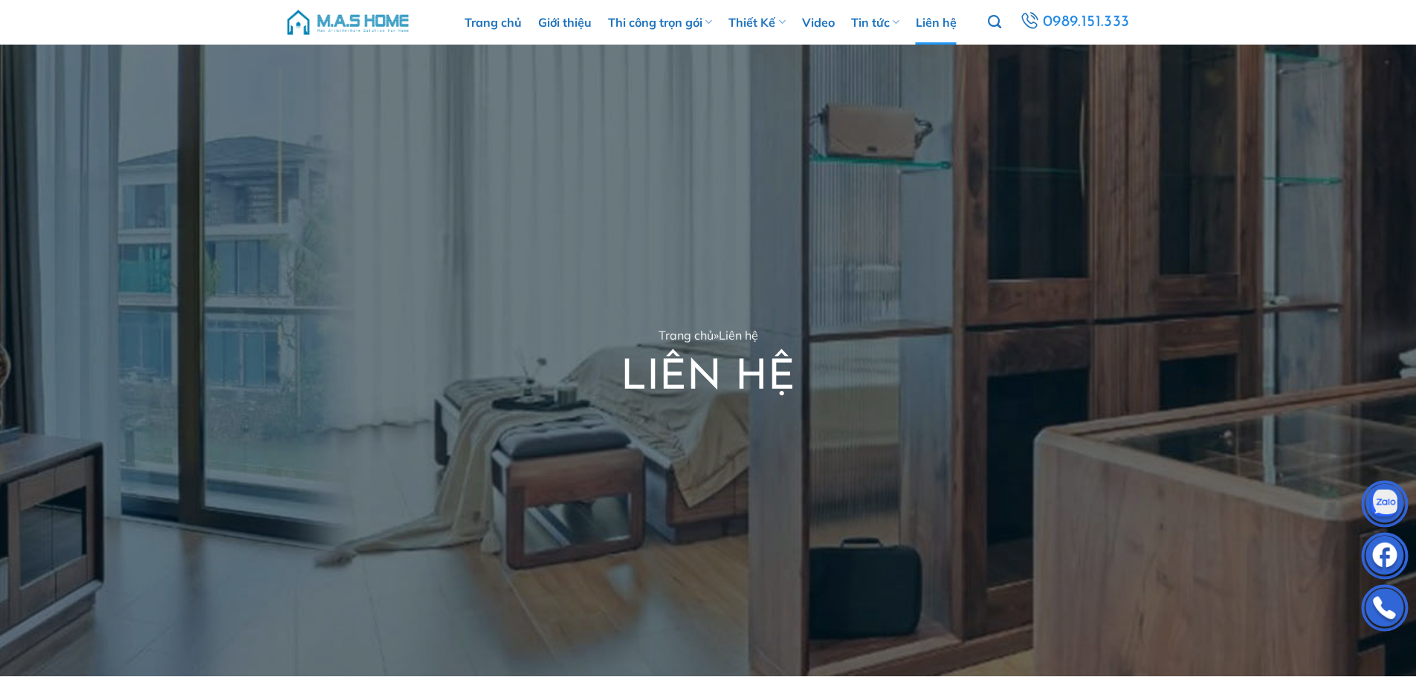 Image resolution: width=1416 pixels, height=677 pixels. Describe the element at coordinates (1086, 22) in the screenshot. I see `span: 0989.151.333` at that location.